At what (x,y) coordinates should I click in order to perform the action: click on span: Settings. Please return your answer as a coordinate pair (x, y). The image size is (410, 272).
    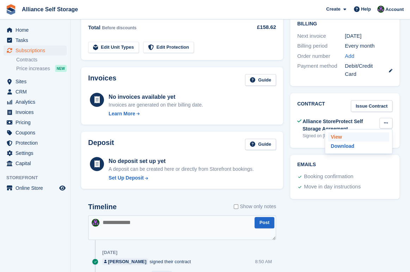
    Looking at the image, I should click on (37, 153).